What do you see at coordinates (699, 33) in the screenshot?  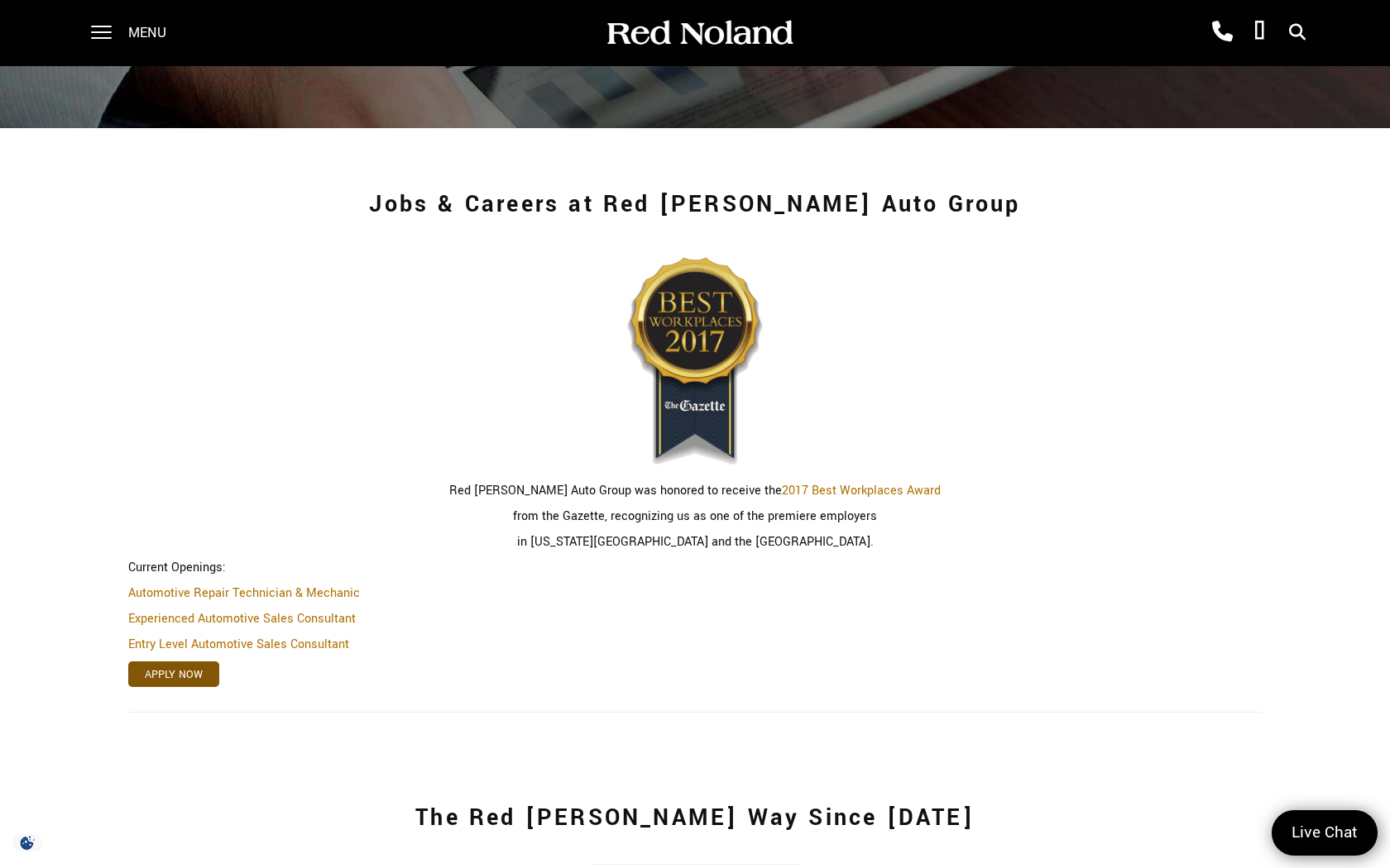 I see `img: Red Noland Auto Group` at bounding box center [699, 33].